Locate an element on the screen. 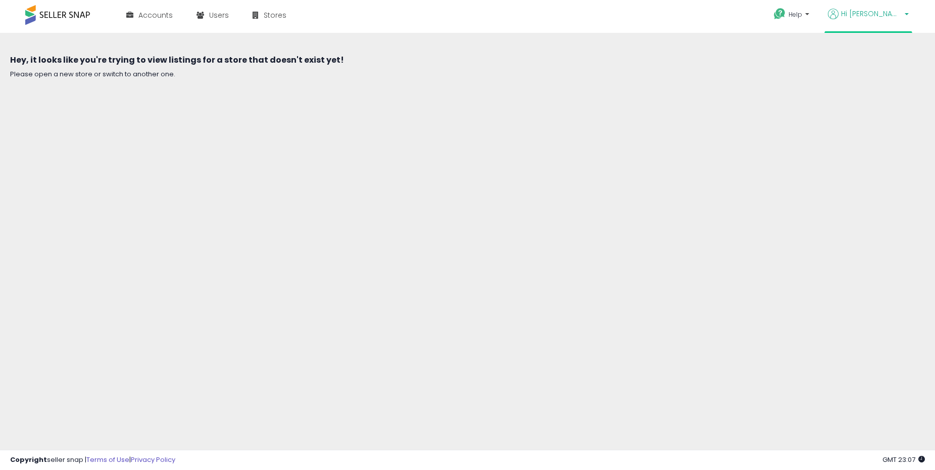  span: Help is located at coordinates (795, 14).